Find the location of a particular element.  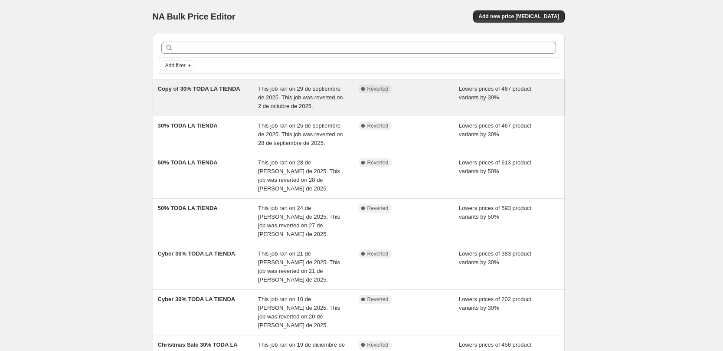

span: This job ran on 29 de septiembre de 2025. This job was reverted on 2 de octubre de 2025. is located at coordinates (300, 97).